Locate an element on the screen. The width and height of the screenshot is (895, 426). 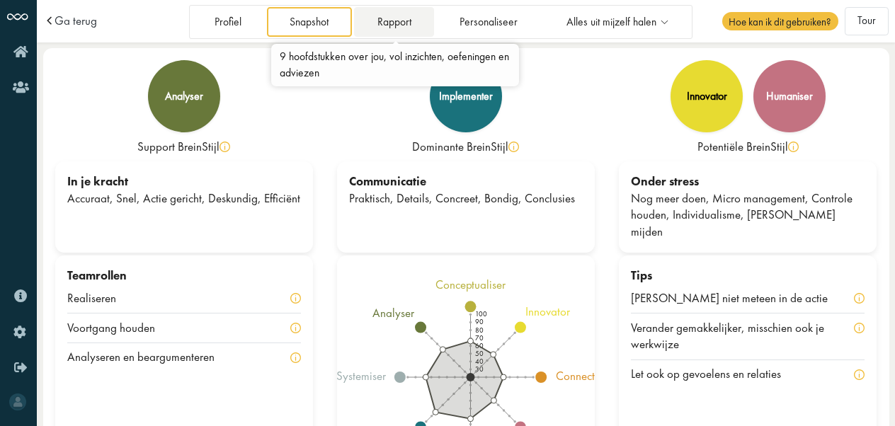
div: Verander gemakkelijker, misschien ook je werkwijze is located at coordinates (742, 337).